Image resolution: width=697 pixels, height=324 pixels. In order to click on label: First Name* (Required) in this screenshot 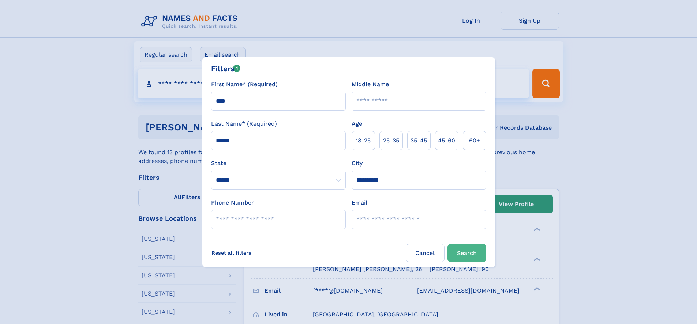, I will do `click(244, 85)`.